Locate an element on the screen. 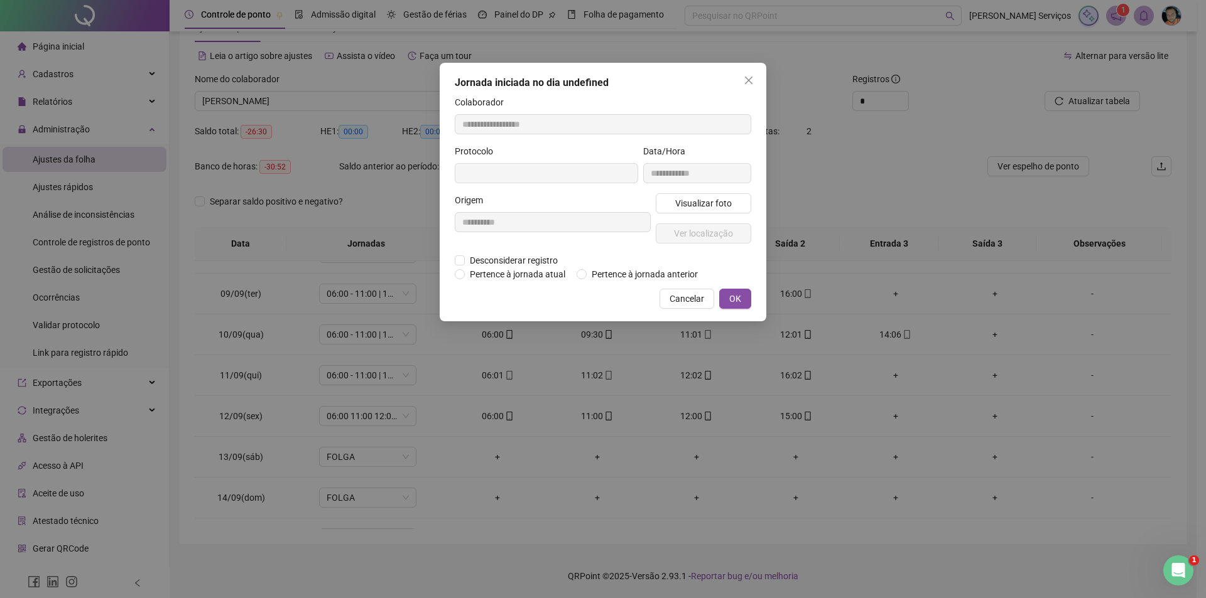 The height and width of the screenshot is (598, 1206). label: Colaborador is located at coordinates (483, 102).